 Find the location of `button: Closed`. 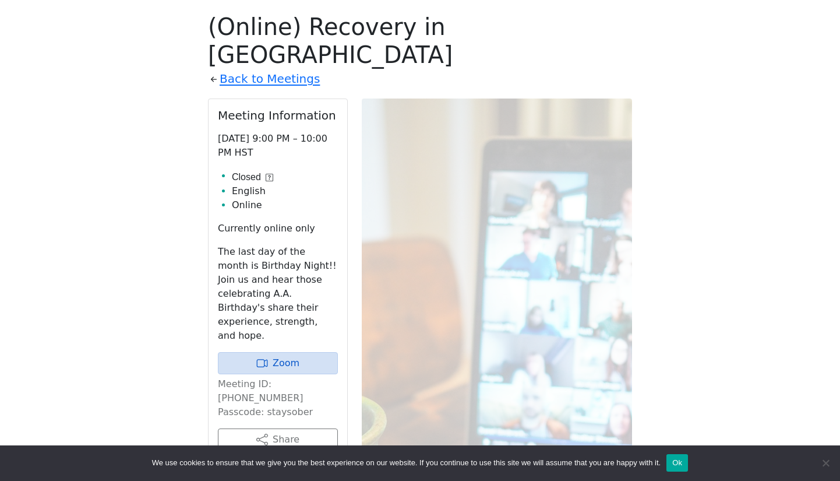

button: Closed is located at coordinates (252, 177).